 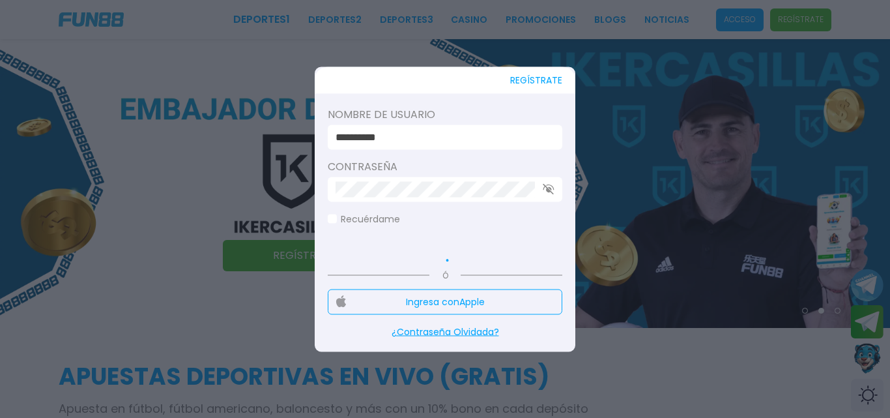 I want to click on button: Ingresa conApple, so click(x=445, y=301).